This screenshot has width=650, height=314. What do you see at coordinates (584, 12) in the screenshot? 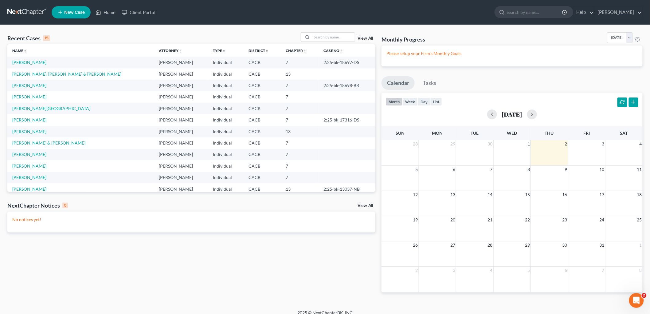
I see `a: Help` at bounding box center [584, 12].